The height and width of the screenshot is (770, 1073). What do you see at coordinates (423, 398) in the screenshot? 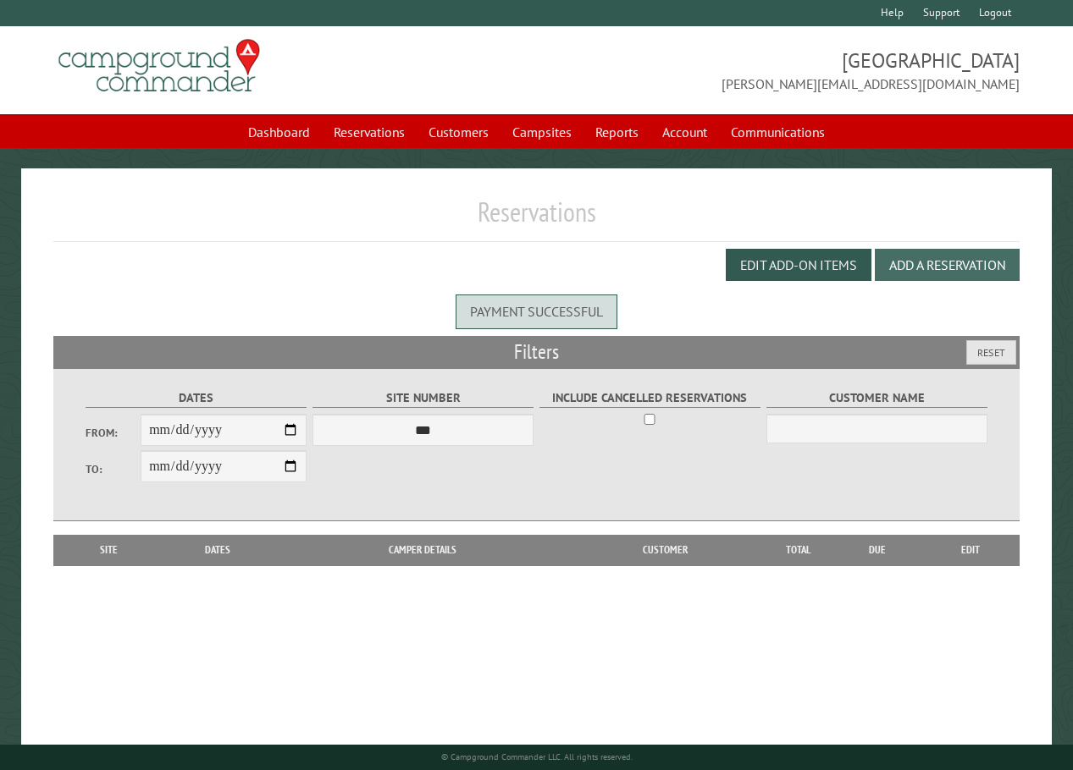
I see `label: Site Number` at bounding box center [423, 398].